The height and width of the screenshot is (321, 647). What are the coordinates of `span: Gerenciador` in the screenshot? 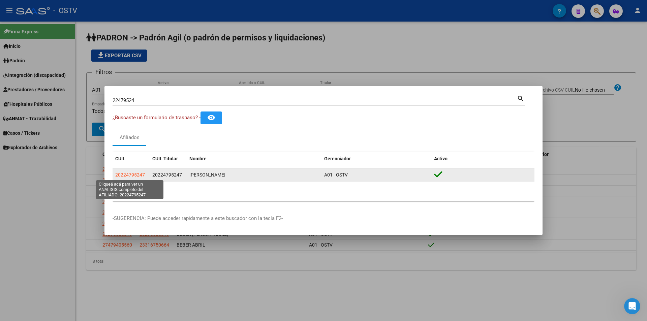 It's located at (337, 159).